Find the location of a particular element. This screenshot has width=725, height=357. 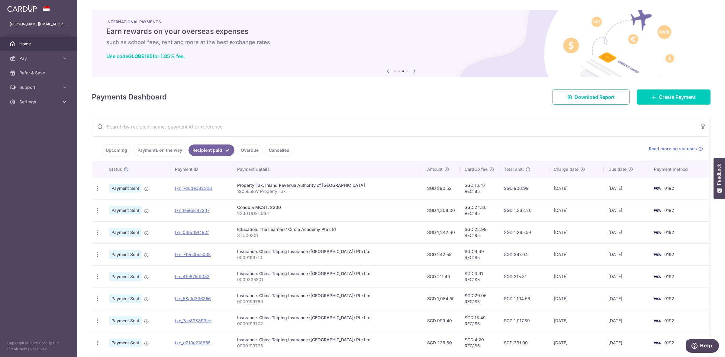

td: SGD 215.31 is located at coordinates (524, 276).